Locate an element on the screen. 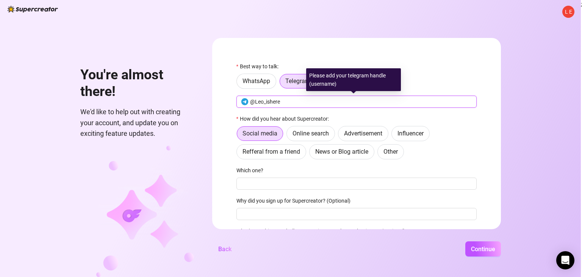 The height and width of the screenshot is (277, 582). div: Open Intercom Messenger is located at coordinates (566, 260).